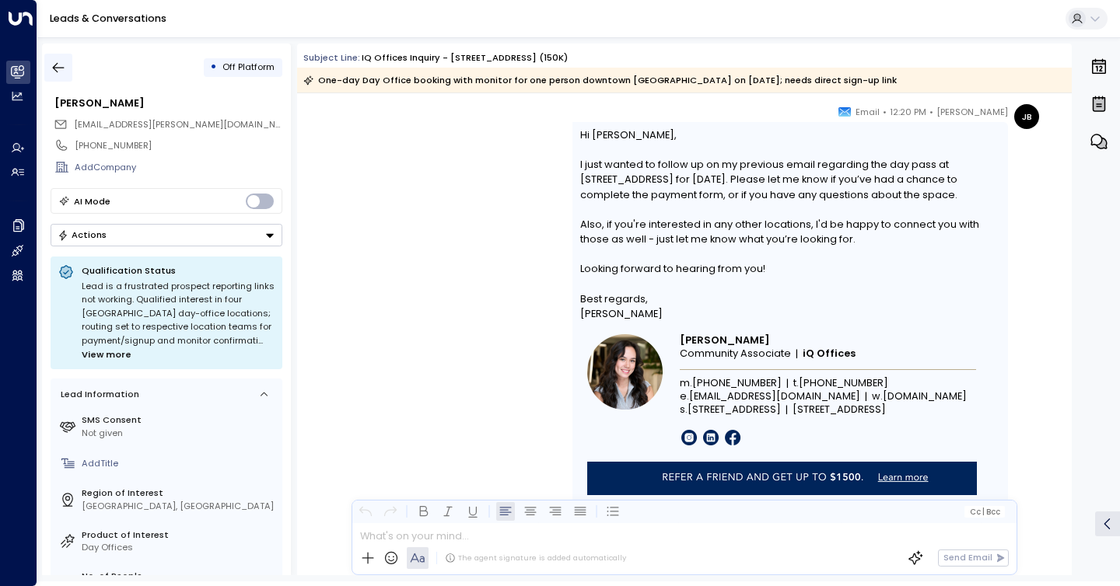  I want to click on div: Not given, so click(179, 433).